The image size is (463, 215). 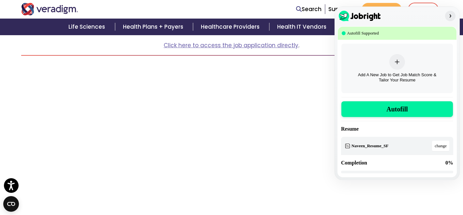 I want to click on a: Support, so click(x=340, y=9).